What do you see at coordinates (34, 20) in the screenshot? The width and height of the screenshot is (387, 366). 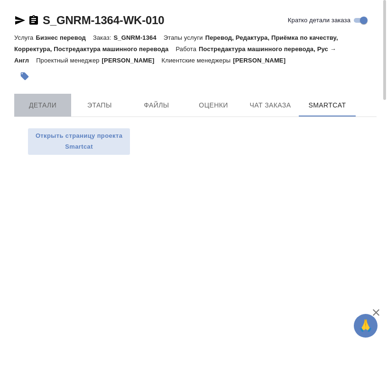 I see `button: Скопировать ссылку` at bounding box center [34, 20].